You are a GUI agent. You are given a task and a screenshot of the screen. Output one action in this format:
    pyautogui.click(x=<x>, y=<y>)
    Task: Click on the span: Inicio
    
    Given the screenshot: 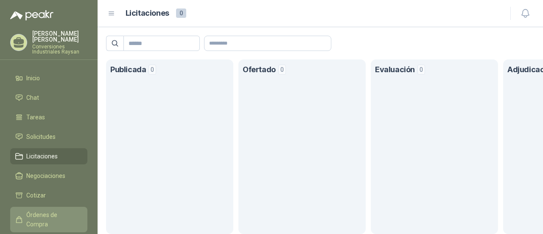 What is the action you would take?
    pyautogui.click(x=33, y=78)
    